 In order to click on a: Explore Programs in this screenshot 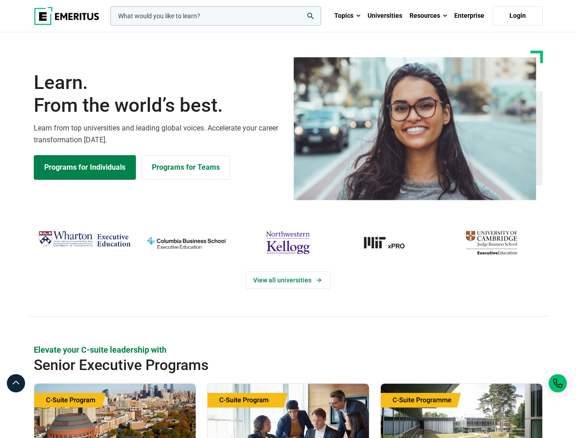, I will do `click(85, 167)`.